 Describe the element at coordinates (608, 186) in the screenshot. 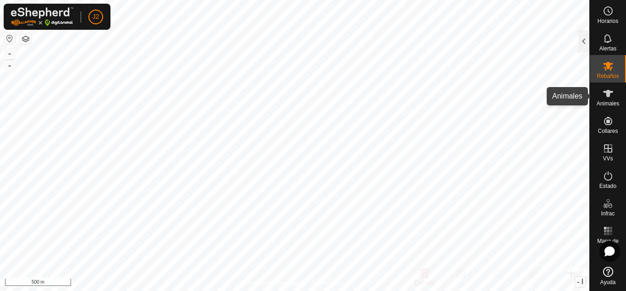

I see `span: Estado` at that location.